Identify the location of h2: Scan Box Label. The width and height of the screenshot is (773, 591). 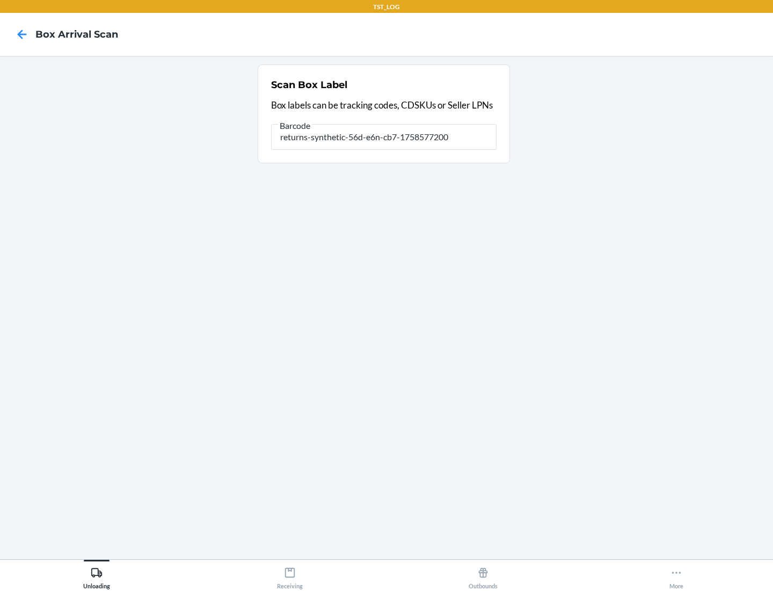
(309, 85).